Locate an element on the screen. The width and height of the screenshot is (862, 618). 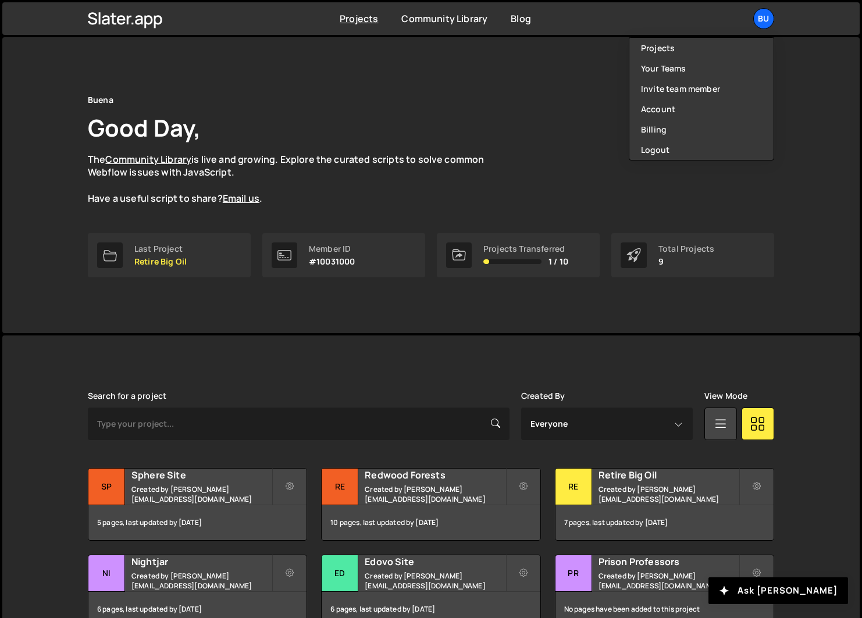
div: Projects Transferred is located at coordinates (526, 249).